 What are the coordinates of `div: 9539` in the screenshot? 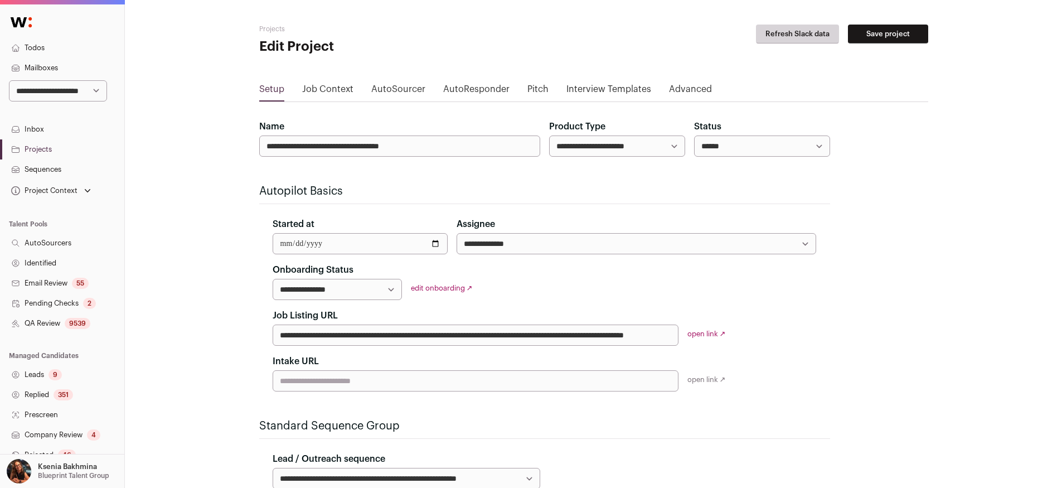 It's located at (77, 323).